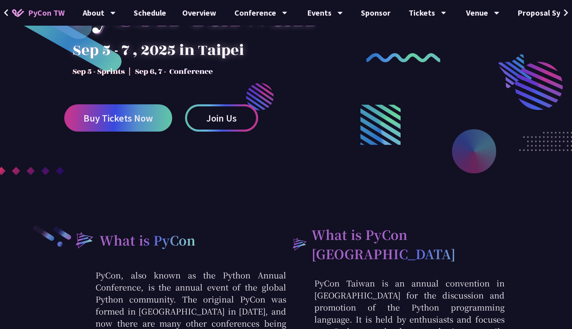 This screenshot has height=329, width=572. I want to click on span: PyCon TW, so click(46, 13).